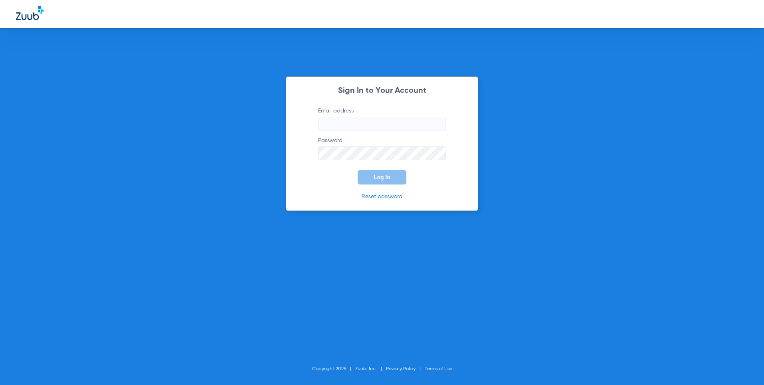 The width and height of the screenshot is (764, 385). I want to click on a: Terms of Use, so click(438, 369).